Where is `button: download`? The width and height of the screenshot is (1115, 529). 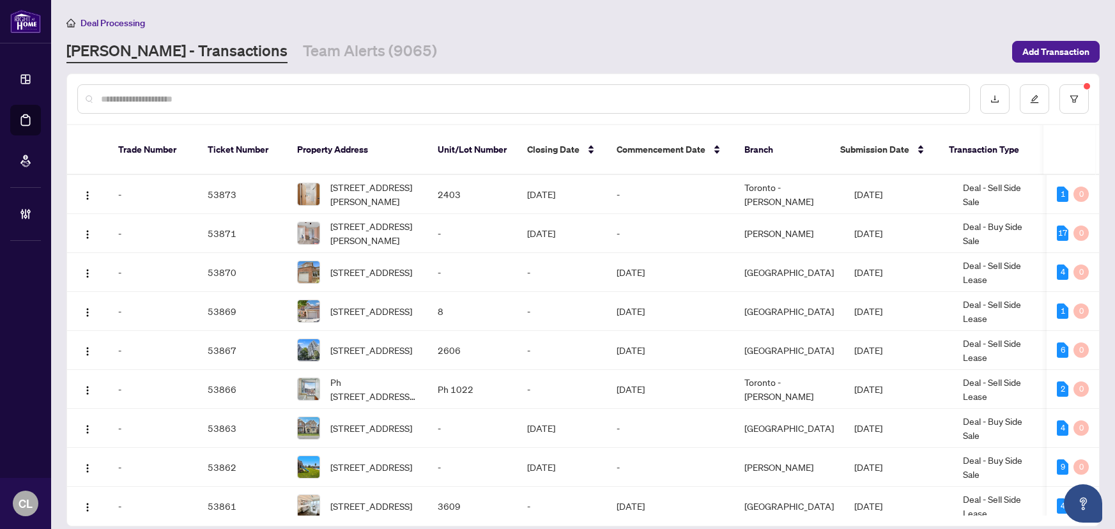
button: download is located at coordinates (994, 99).